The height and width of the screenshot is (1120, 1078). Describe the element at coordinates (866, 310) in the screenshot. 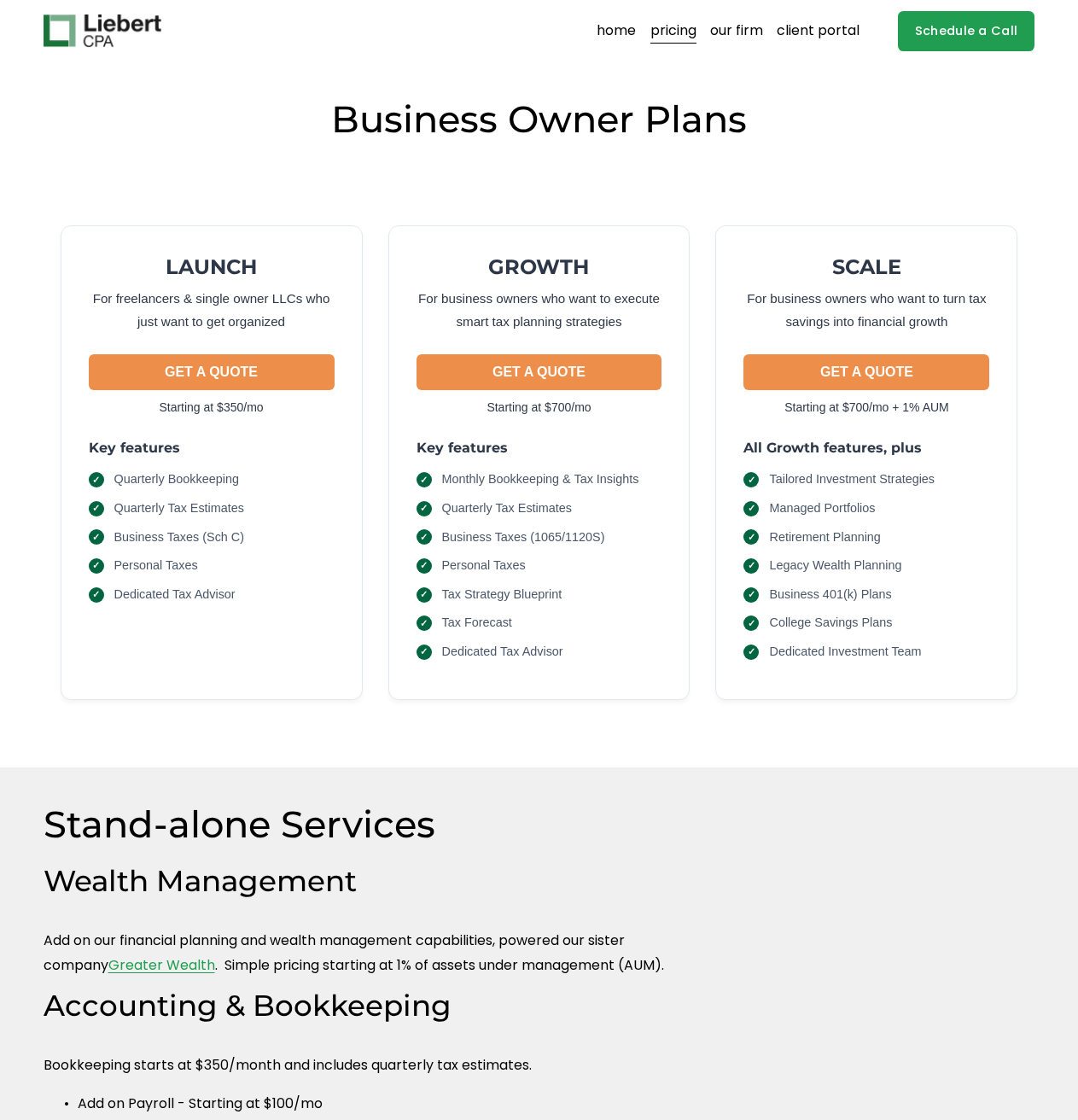

I see `p: For business owners who want to turn tax savings into financial growth` at that location.